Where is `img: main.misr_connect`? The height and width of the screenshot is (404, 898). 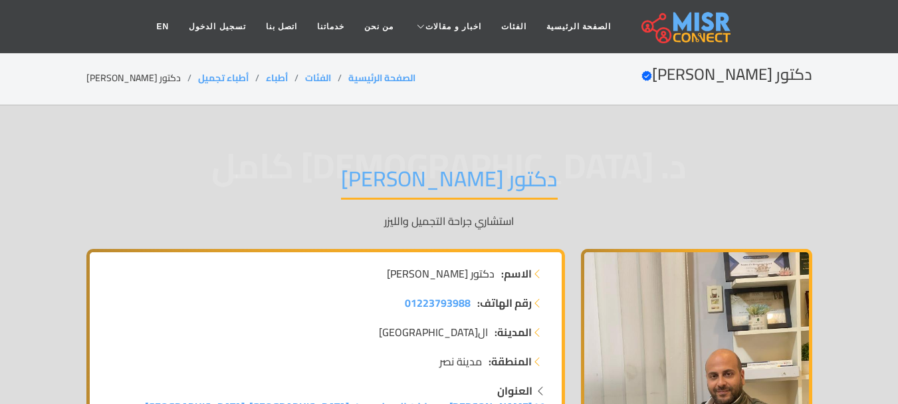
img: main.misr_connect is located at coordinates (686, 27).